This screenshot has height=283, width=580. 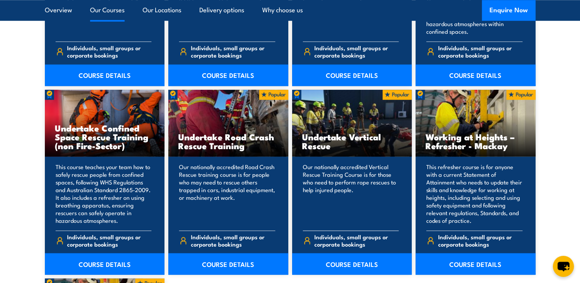 What do you see at coordinates (352, 141) in the screenshot?
I see `h3: Undertake Vertical Rescue` at bounding box center [352, 141].